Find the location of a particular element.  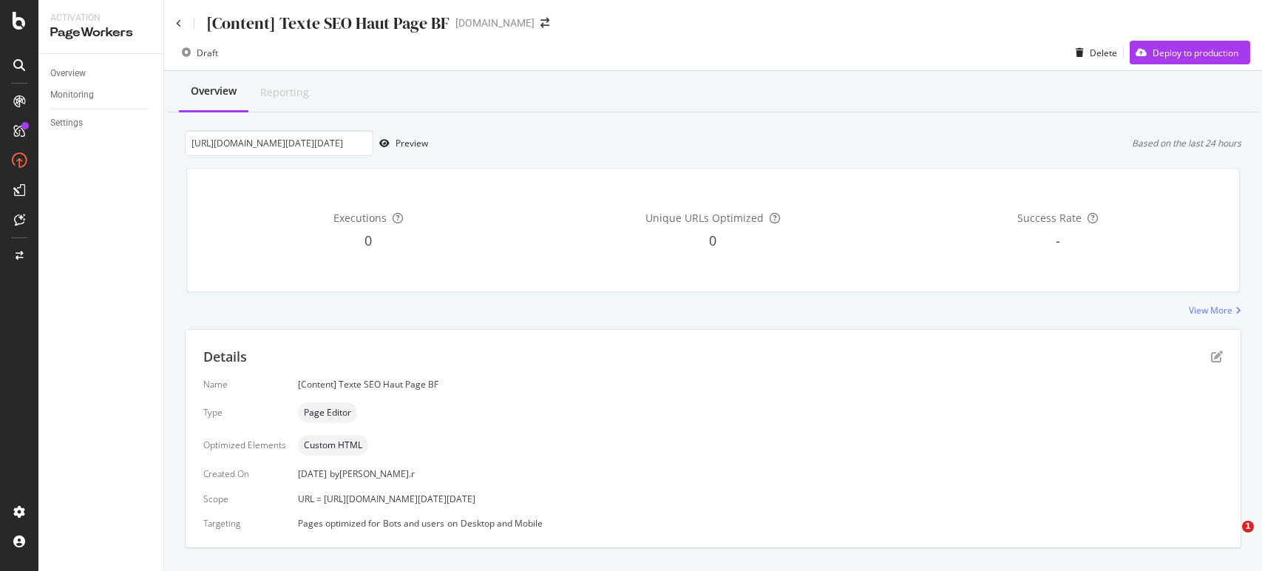

div: Monitoring is located at coordinates (72, 95).